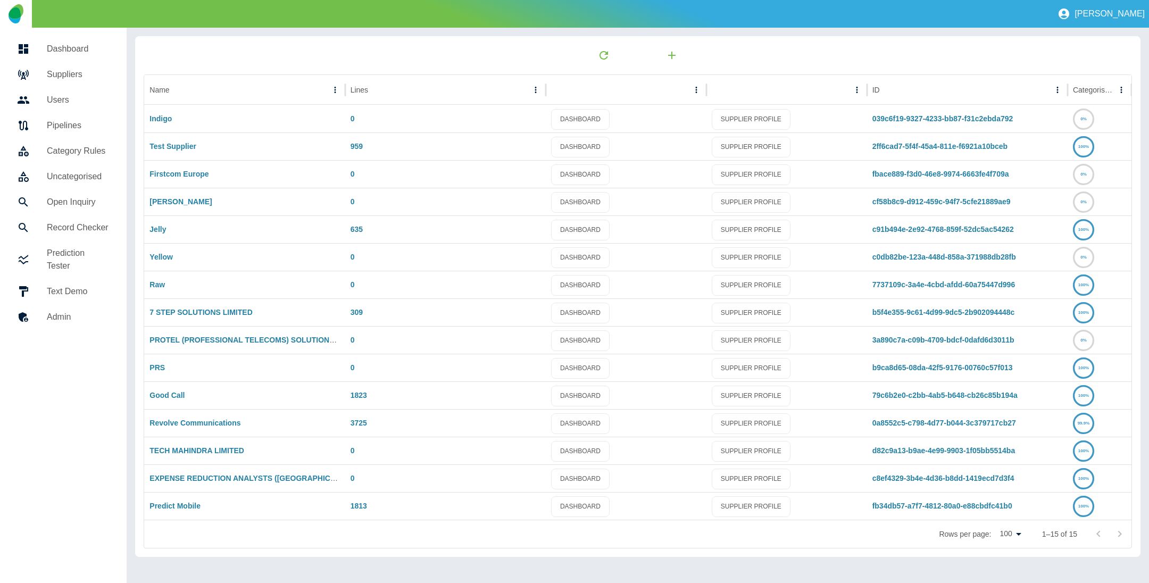 Image resolution: width=1149 pixels, height=583 pixels. What do you see at coordinates (63, 100) in the screenshot?
I see `a: Users` at bounding box center [63, 100].